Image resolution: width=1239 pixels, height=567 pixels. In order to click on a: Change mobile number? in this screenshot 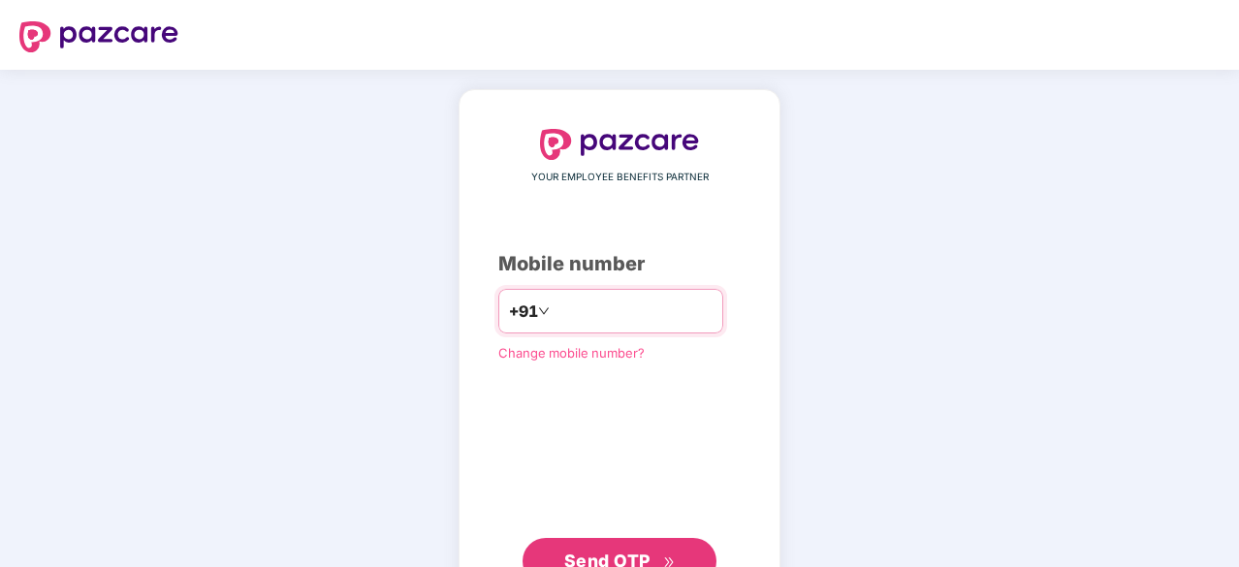, I will do `click(571, 353)`.